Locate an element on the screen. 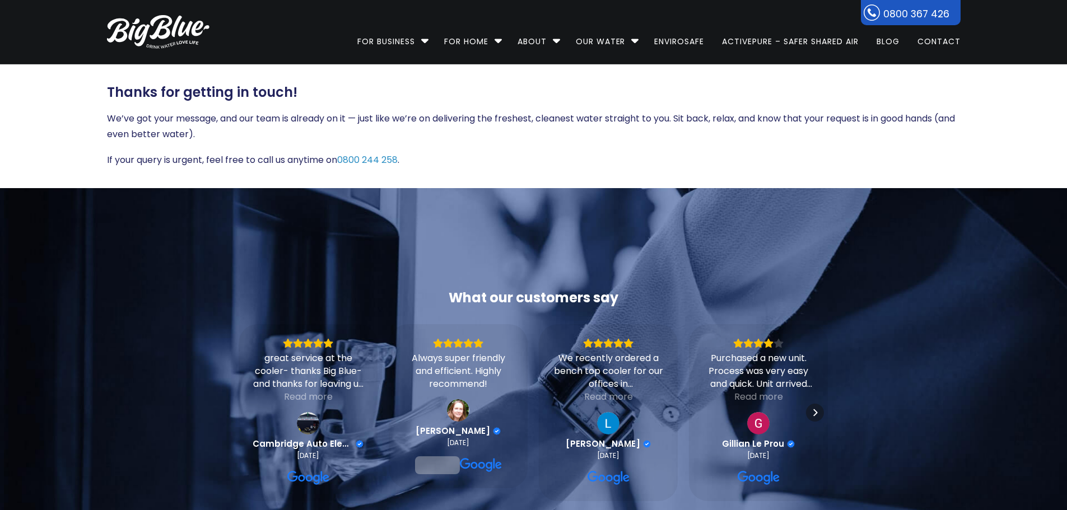 Image resolution: width=1067 pixels, height=510 pixels. a: Review by Luke Mitchell is located at coordinates (608, 444).